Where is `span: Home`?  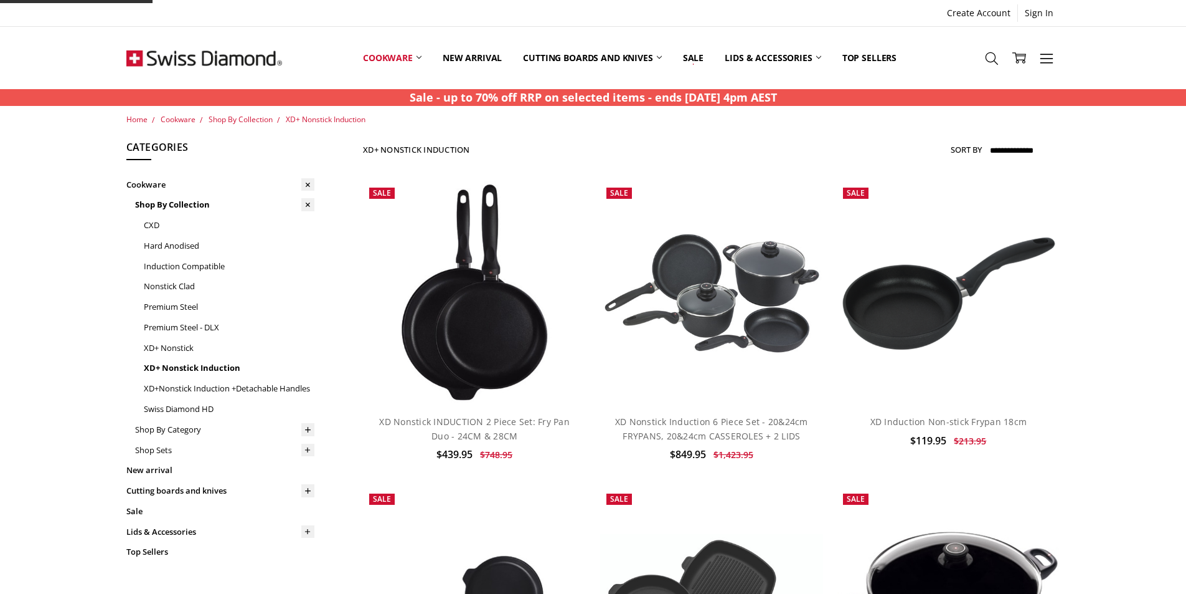
span: Home is located at coordinates (137, 119).